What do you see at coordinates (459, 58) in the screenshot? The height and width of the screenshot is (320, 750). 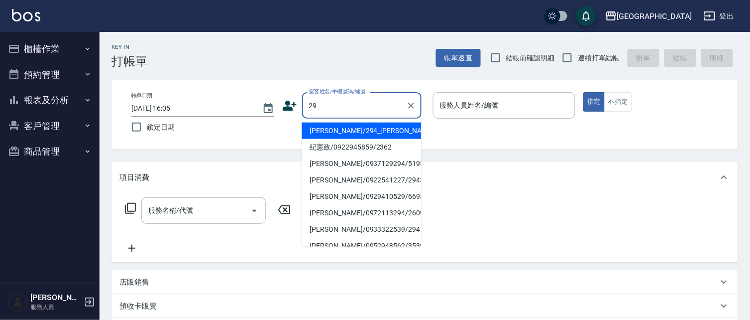 I see `button: 帳單速查` at bounding box center [459, 58].